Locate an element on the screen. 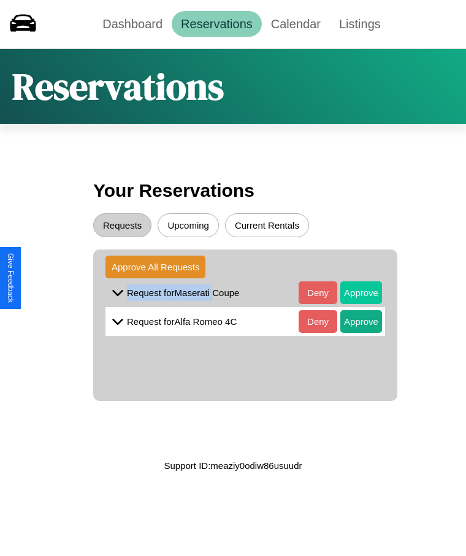 Image resolution: width=466 pixels, height=556 pixels. button: Approve All Requests is located at coordinates (155, 267).